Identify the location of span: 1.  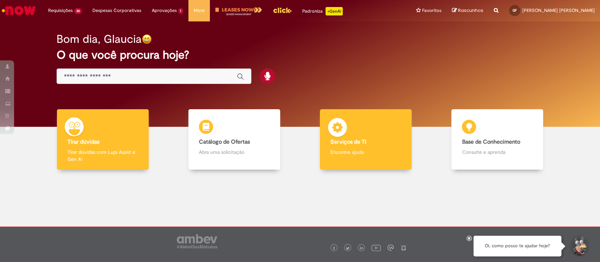
(181, 11).